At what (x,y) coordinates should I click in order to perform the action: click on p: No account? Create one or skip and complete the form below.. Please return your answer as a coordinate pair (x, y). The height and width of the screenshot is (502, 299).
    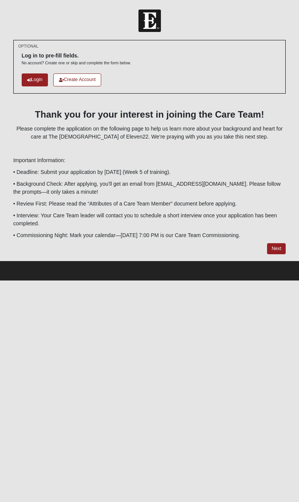
    Looking at the image, I should click on (77, 63).